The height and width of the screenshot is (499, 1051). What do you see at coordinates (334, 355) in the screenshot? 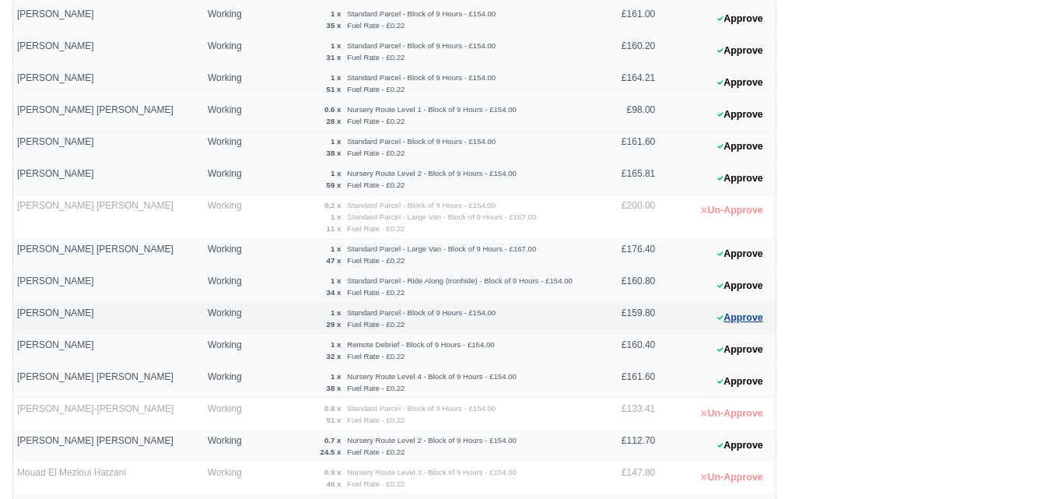
I see `strong: 32 x` at bounding box center [334, 355].